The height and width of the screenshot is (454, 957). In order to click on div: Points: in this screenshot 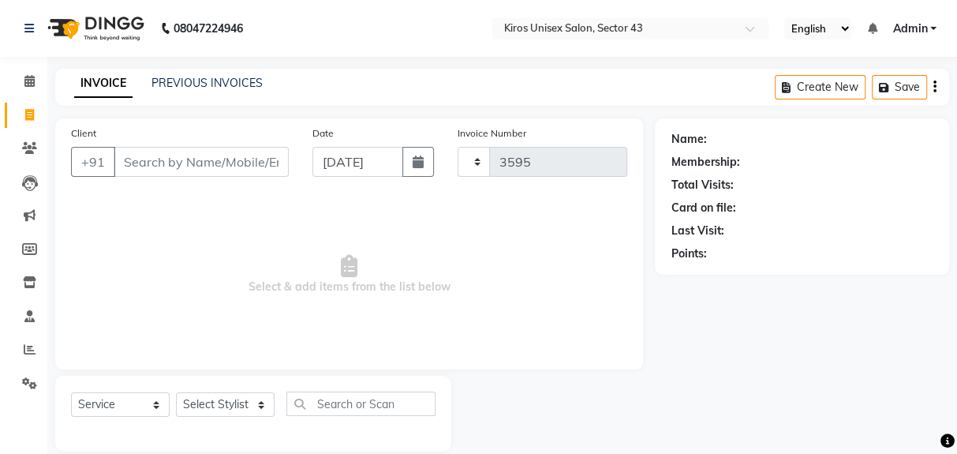, I will do `click(688, 253)`.